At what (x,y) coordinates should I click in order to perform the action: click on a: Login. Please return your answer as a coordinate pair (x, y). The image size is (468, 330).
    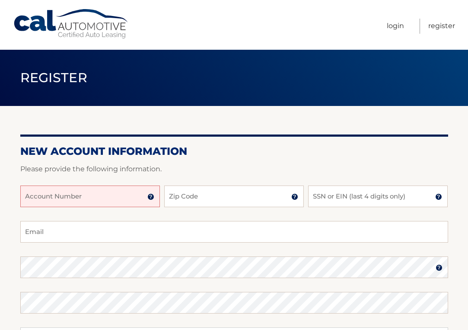
    Looking at the image, I should click on (395, 26).